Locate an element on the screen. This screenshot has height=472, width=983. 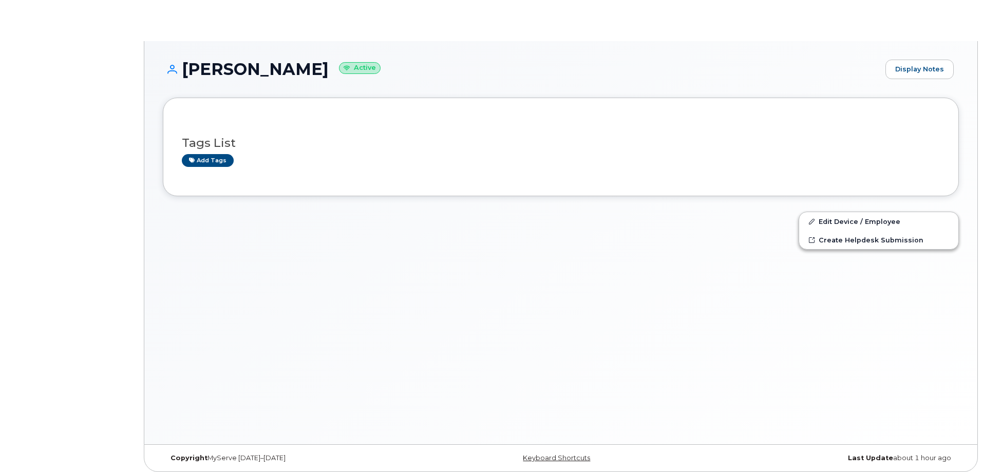
strong: Last Update is located at coordinates (871, 458).